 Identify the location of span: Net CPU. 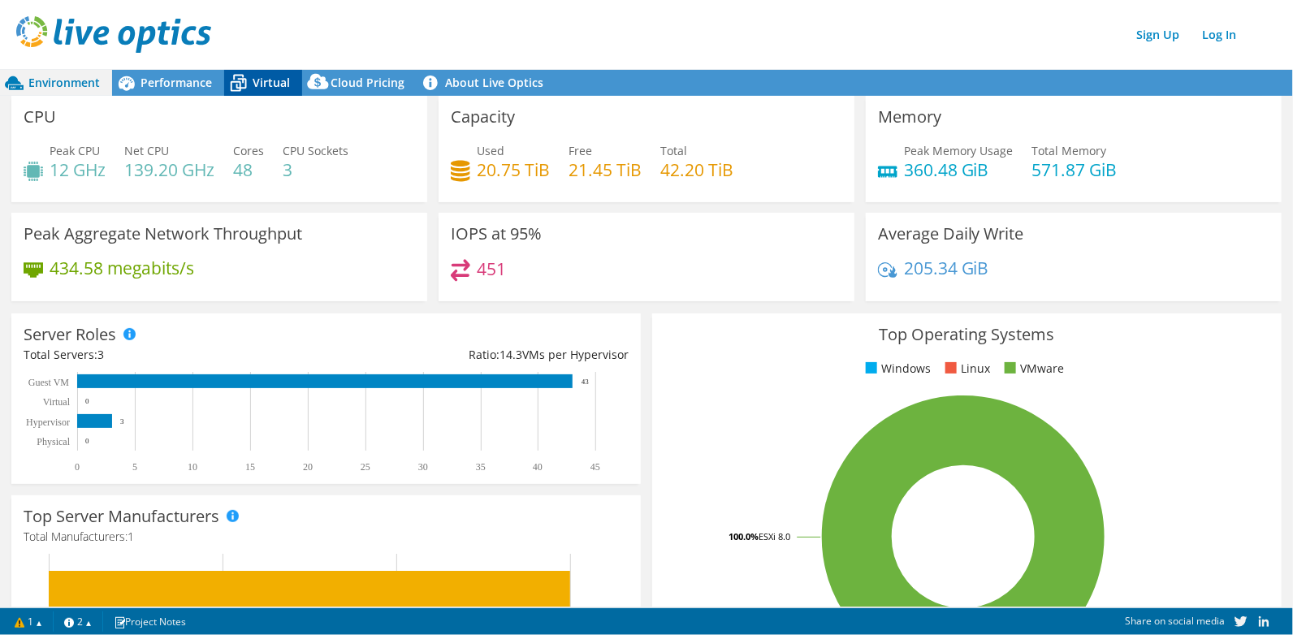
(146, 150).